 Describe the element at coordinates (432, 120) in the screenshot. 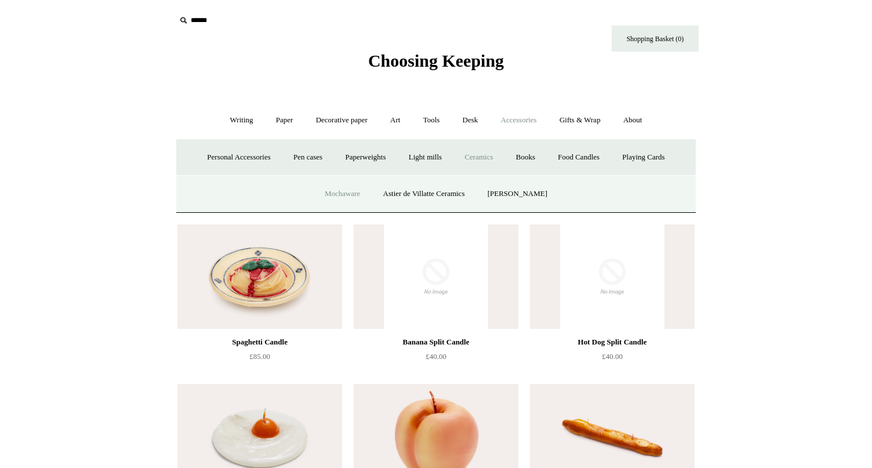

I see `a: Tools` at that location.